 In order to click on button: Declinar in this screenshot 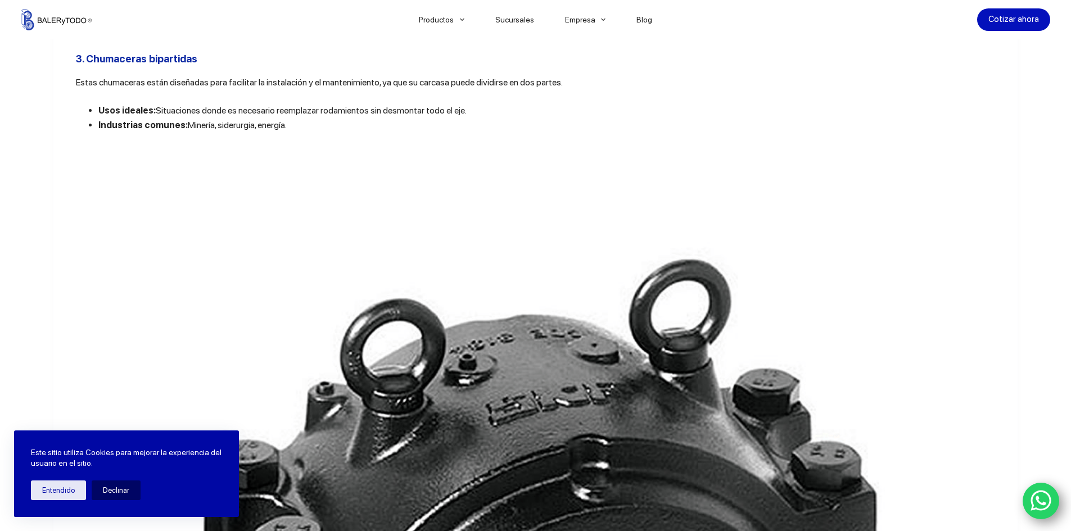, I will do `click(116, 490)`.